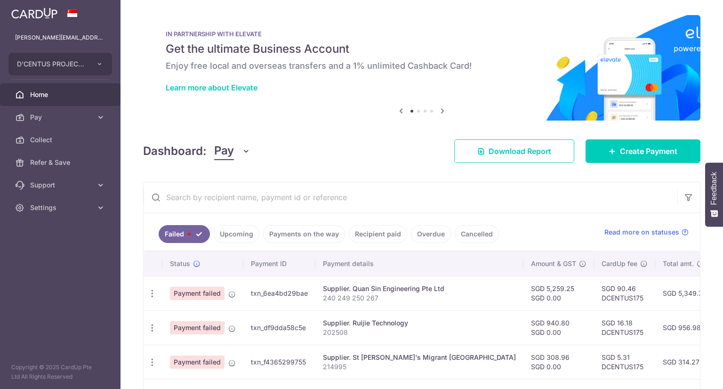 This screenshot has height=389, width=723. I want to click on span: Feedback, so click(714, 188).